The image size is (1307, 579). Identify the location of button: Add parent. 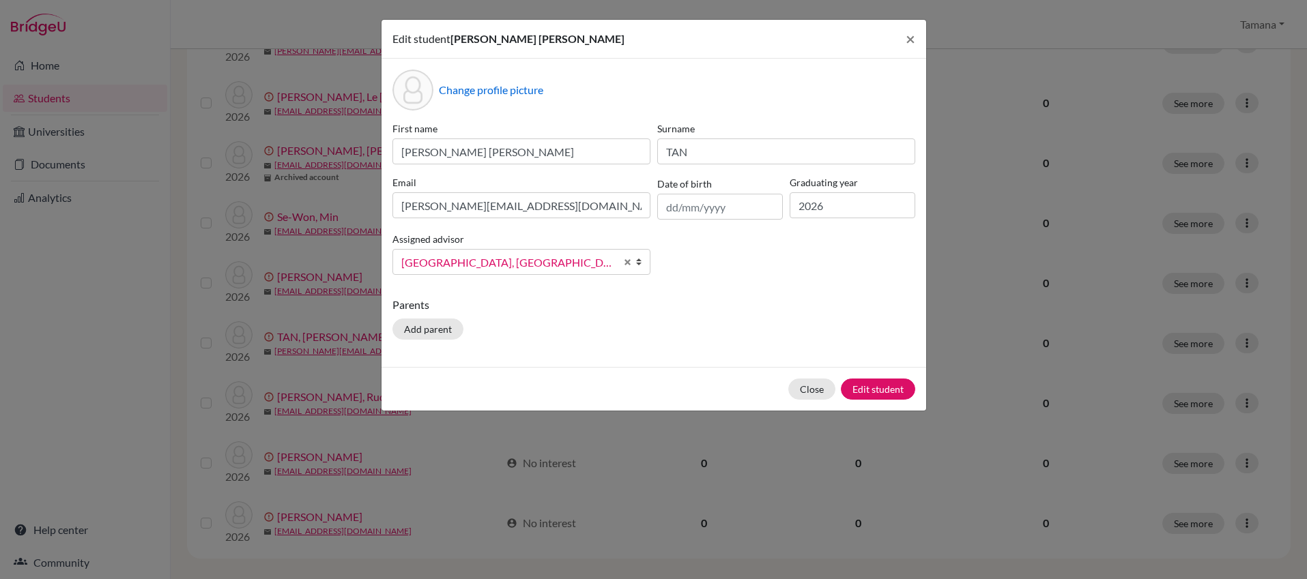
(428, 329).